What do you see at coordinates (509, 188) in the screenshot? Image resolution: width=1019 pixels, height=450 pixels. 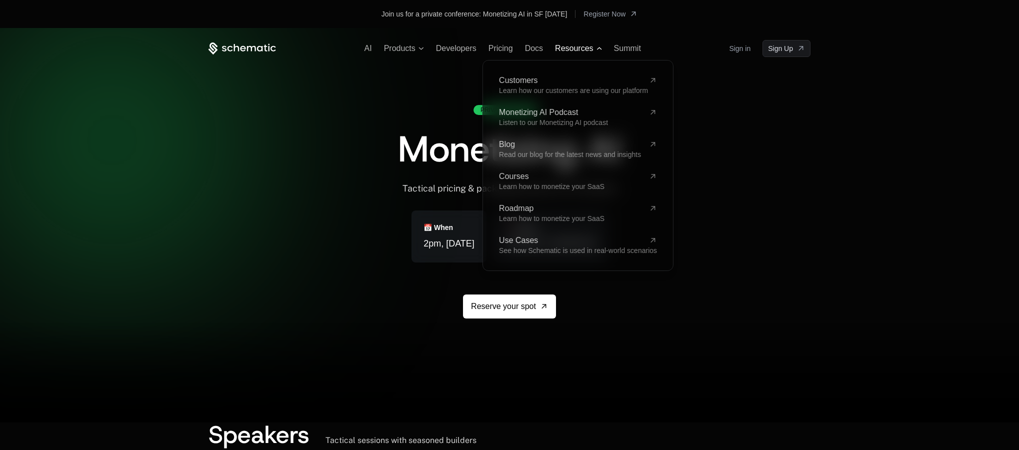 I see `div: Tactical pricing & packaging lessons for AI founders` at bounding box center [509, 188].